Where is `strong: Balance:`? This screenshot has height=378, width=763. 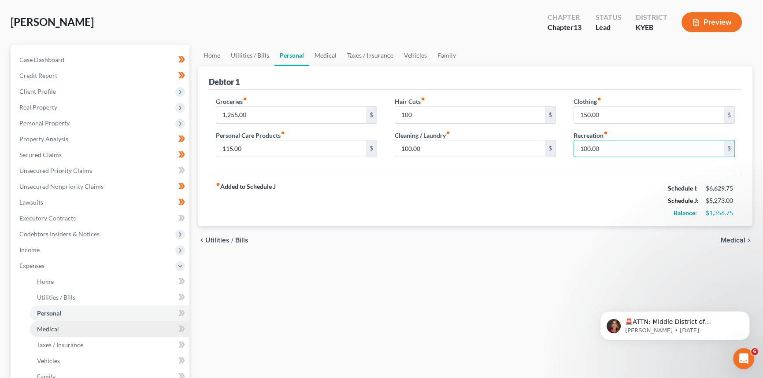
strong: Balance: is located at coordinates (685, 213).